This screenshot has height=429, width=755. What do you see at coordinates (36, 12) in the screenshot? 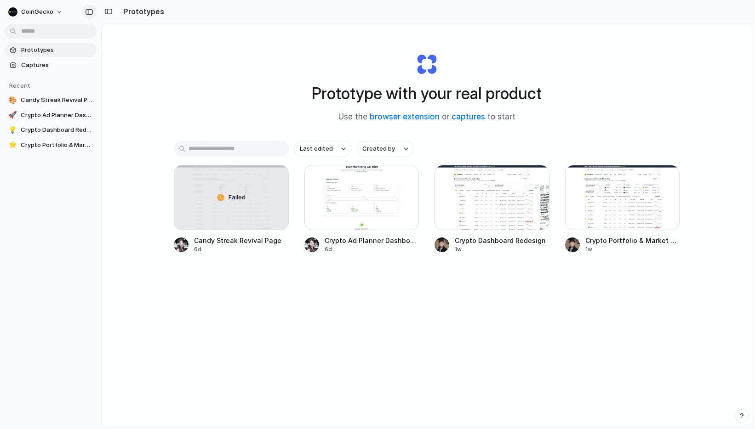
I see `button: CoinGecko` at bounding box center [36, 12].